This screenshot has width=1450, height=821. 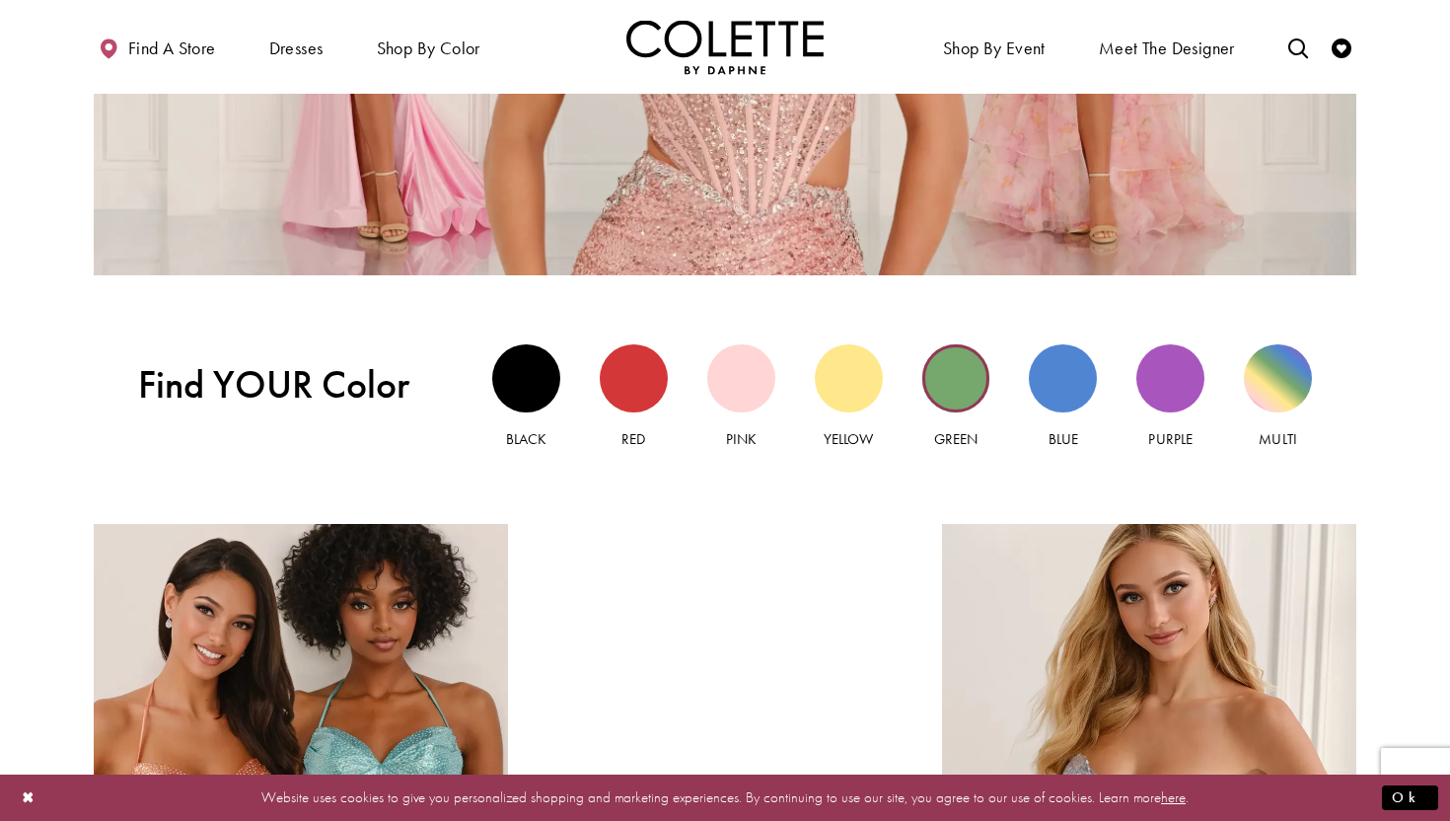 I want to click on a: Blue view Blue, so click(x=1063, y=397).